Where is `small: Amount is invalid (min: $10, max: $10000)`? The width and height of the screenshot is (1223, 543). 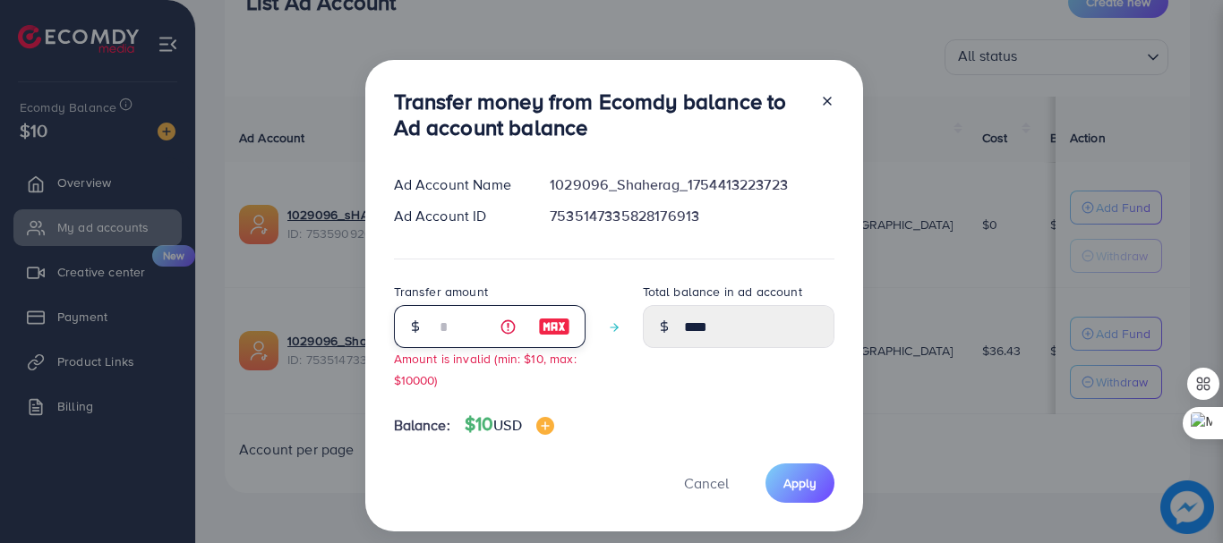 small: Amount is invalid (min: $10, max: $10000) is located at coordinates (485, 369).